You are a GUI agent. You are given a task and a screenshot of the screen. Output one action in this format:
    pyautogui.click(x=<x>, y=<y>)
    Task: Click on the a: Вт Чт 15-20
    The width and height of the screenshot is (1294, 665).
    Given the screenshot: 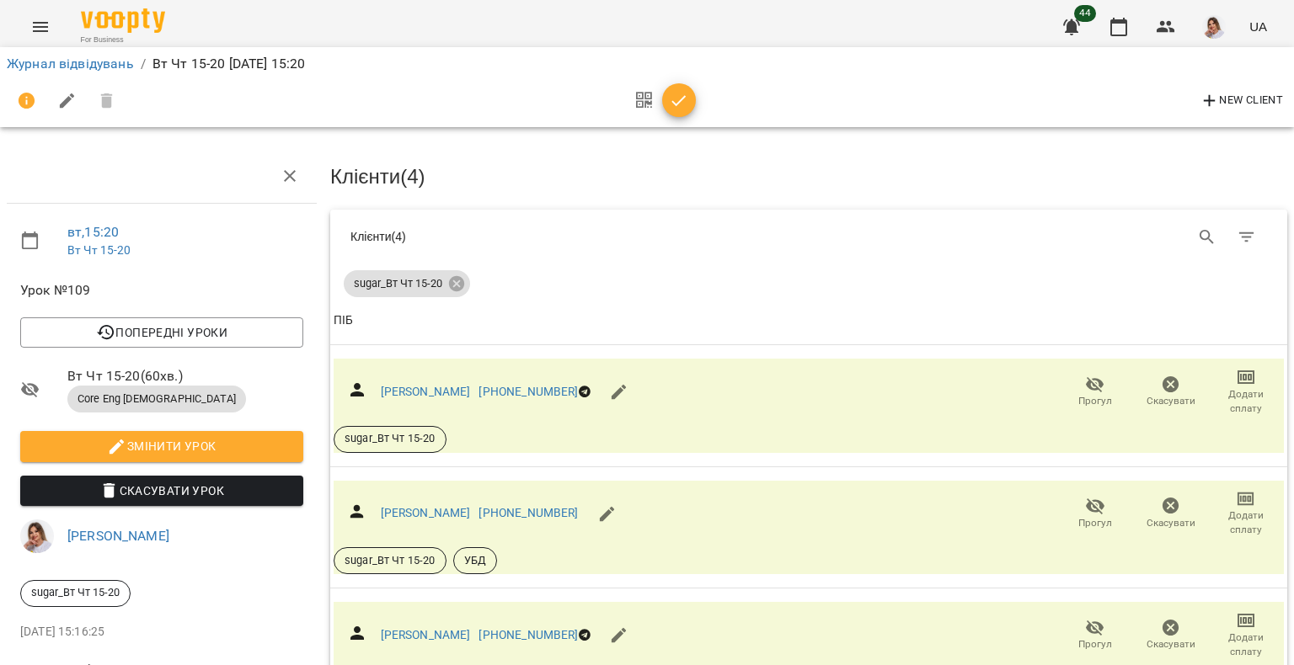 What is the action you would take?
    pyautogui.click(x=99, y=250)
    